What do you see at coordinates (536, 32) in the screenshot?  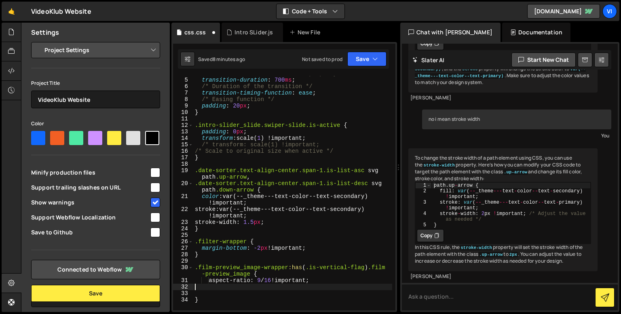 I see `div: Documentation` at bounding box center [536, 32].